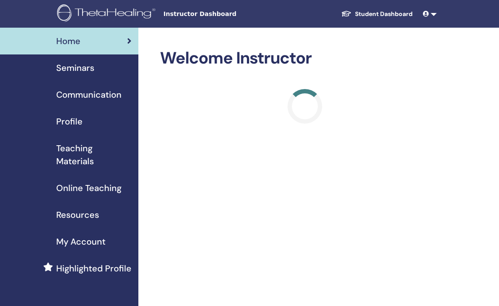 The width and height of the screenshot is (499, 306). What do you see at coordinates (346, 13) in the screenshot?
I see `img: graduation-cap-white.svg` at bounding box center [346, 13].